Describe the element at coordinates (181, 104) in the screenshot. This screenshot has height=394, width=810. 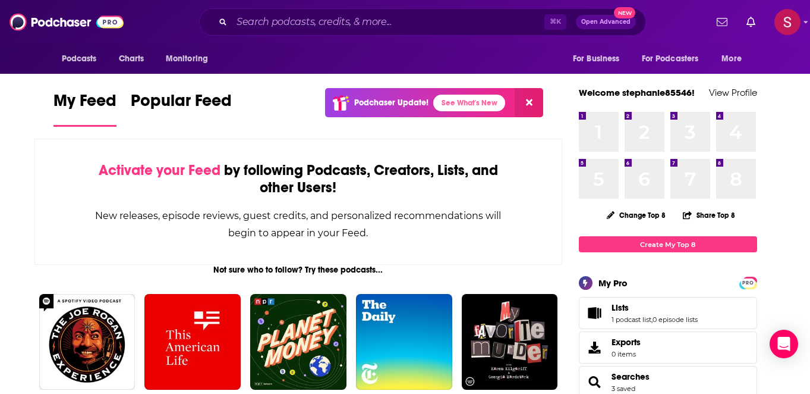
I see `span: Popular Feed` at that location.